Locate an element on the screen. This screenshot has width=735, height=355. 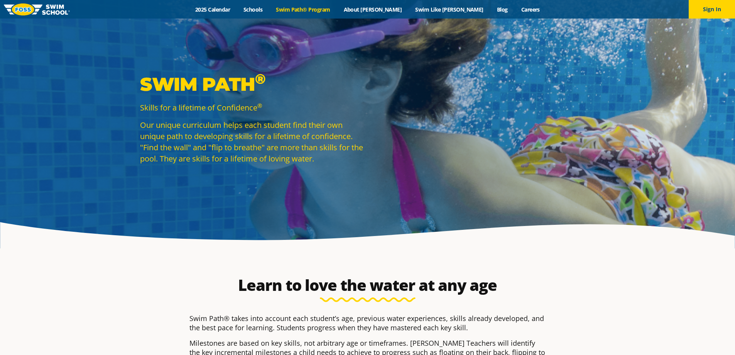
p: Swim Path is located at coordinates (252, 84).